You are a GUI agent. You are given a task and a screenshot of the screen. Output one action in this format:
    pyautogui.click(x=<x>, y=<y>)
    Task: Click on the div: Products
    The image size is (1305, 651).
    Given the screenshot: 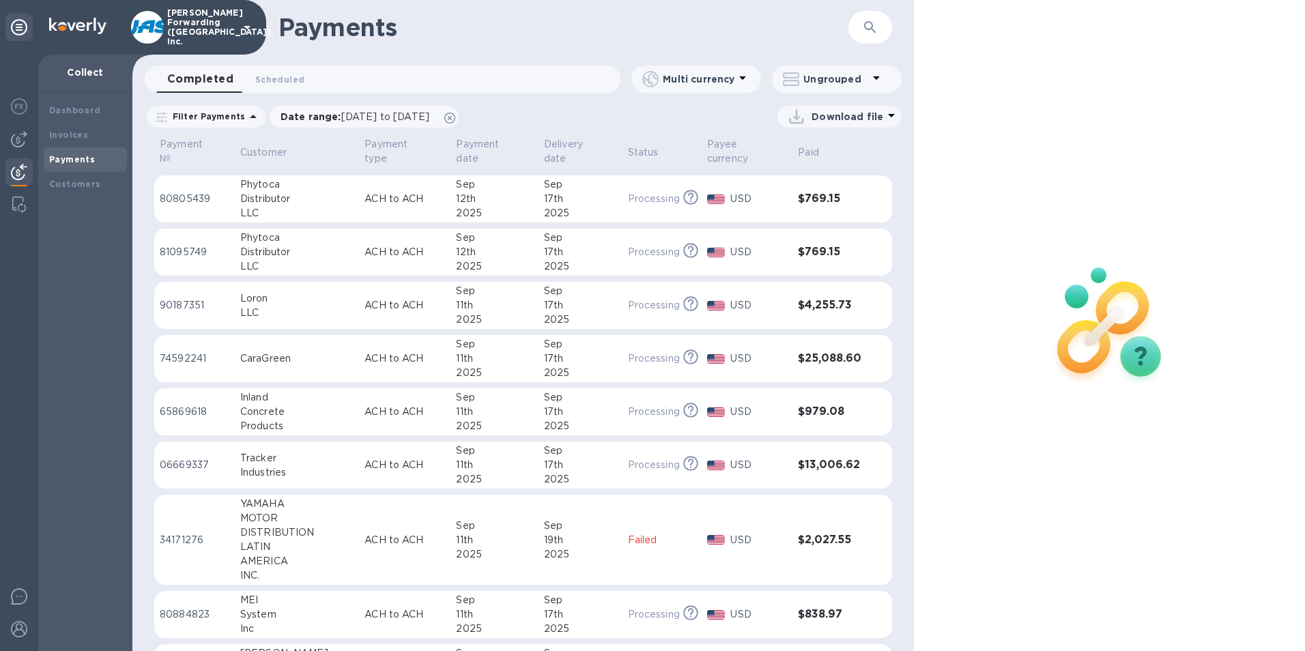 What is the action you would take?
    pyautogui.click(x=297, y=426)
    